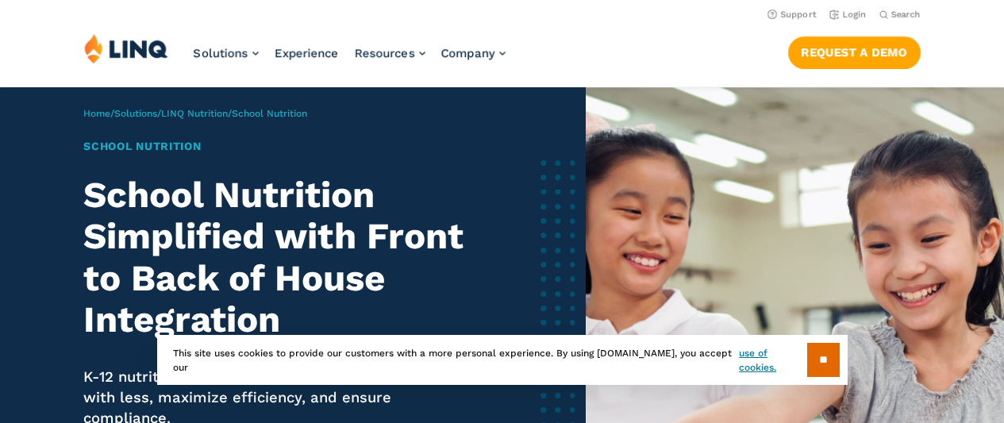  Describe the element at coordinates (772, 360) in the screenshot. I see `a: use of cookies.` at that location.